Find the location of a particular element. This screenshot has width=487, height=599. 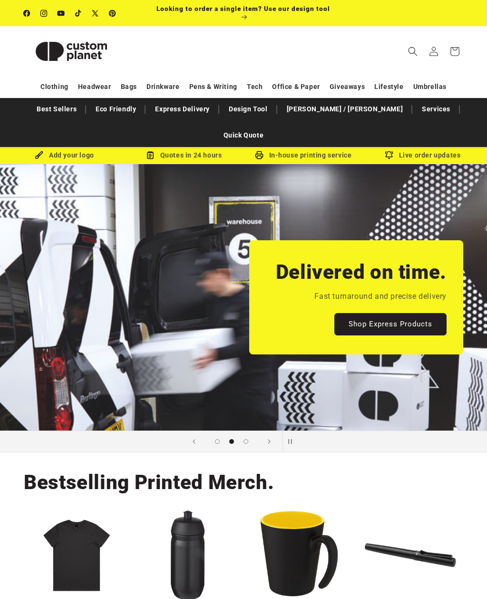

a: Headwear is located at coordinates (95, 87).